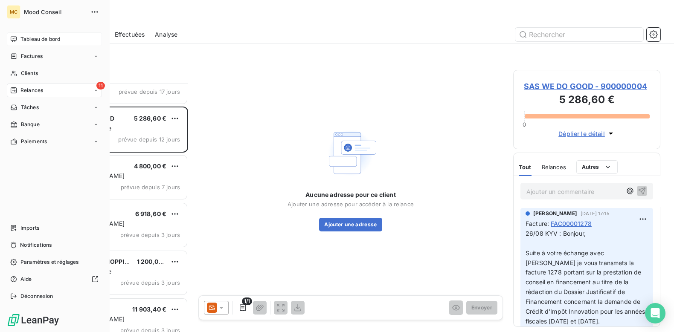  Describe the element at coordinates (149, 92) in the screenshot. I see `span: prévue depuis 17 jours` at that location.